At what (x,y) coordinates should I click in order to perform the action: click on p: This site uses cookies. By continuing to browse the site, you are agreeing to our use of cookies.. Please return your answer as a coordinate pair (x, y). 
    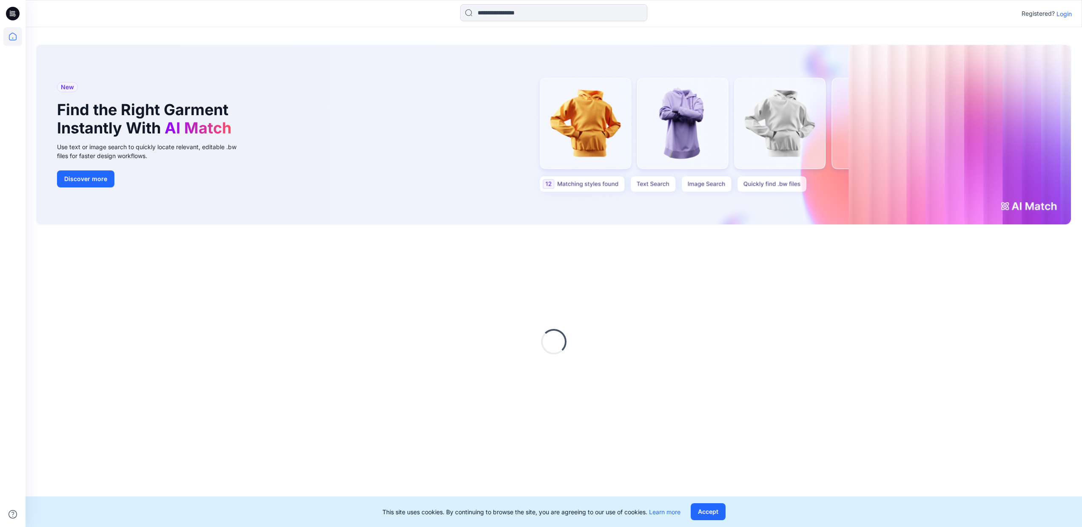
    Looking at the image, I should click on (531, 512).